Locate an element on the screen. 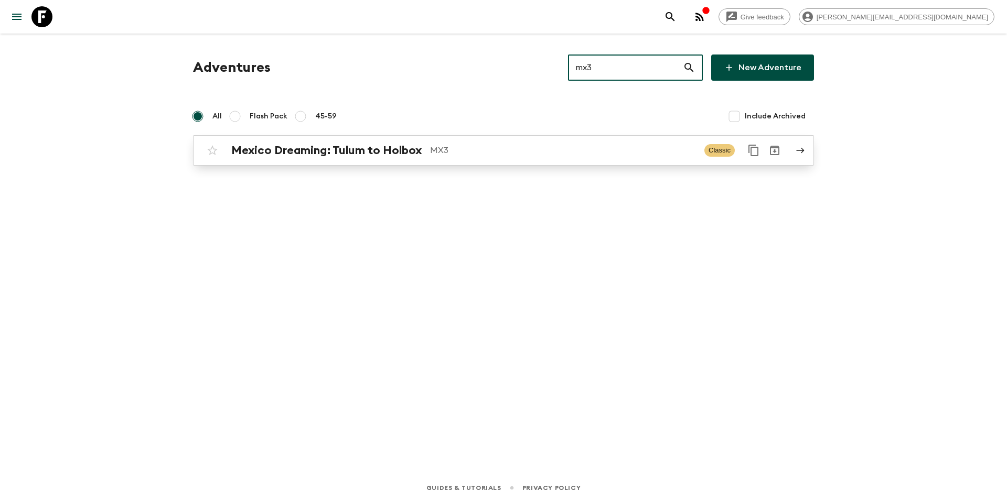 The height and width of the screenshot is (502, 1007). span: 45-59 is located at coordinates (326, 116).